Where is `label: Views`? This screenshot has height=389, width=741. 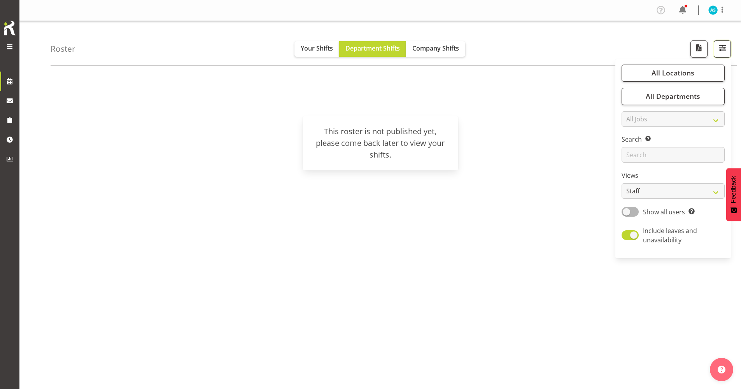 label: Views is located at coordinates (673, 175).